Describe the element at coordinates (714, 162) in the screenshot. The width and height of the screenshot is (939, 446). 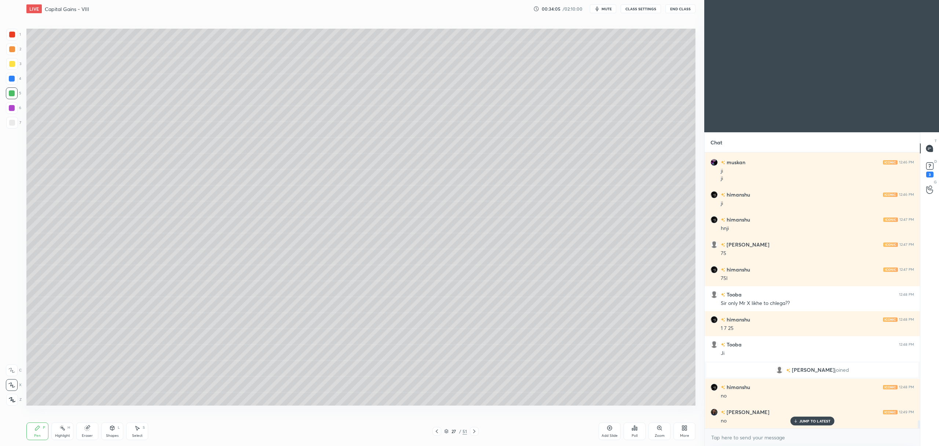
I see `img: 8430983dc3024bc59926ac31699ae35f.jpg` at that location.